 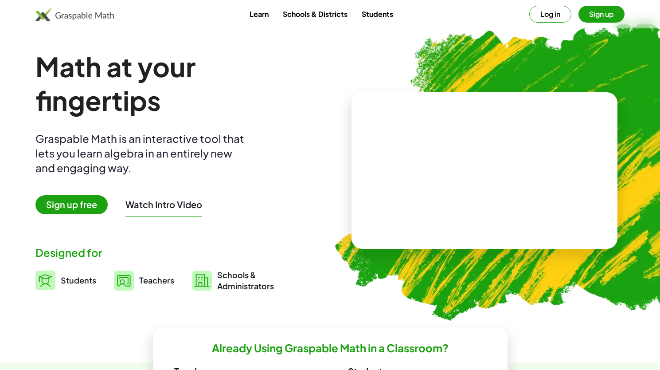 What do you see at coordinates (550, 14) in the screenshot?
I see `button: Log in` at bounding box center [550, 14].